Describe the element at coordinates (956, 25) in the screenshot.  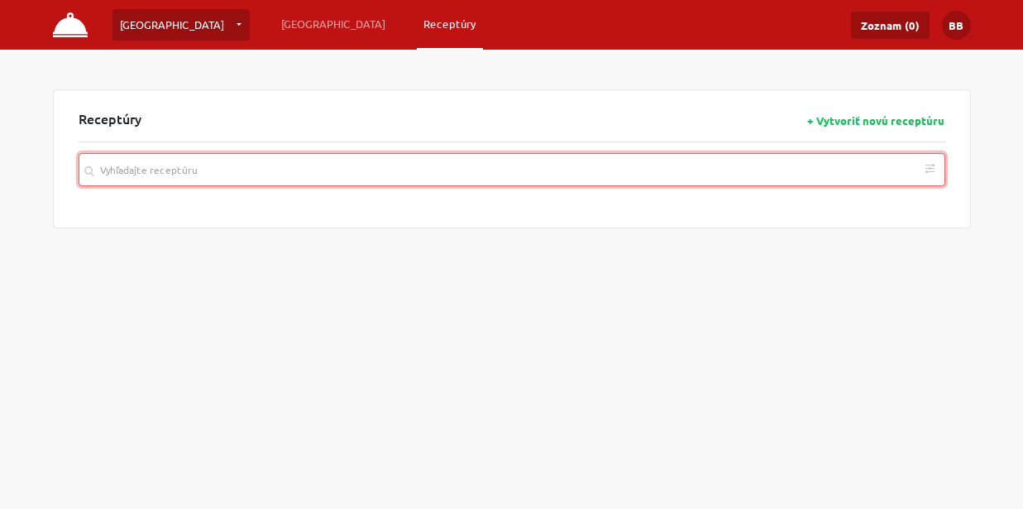
I see `a: BB` at that location.